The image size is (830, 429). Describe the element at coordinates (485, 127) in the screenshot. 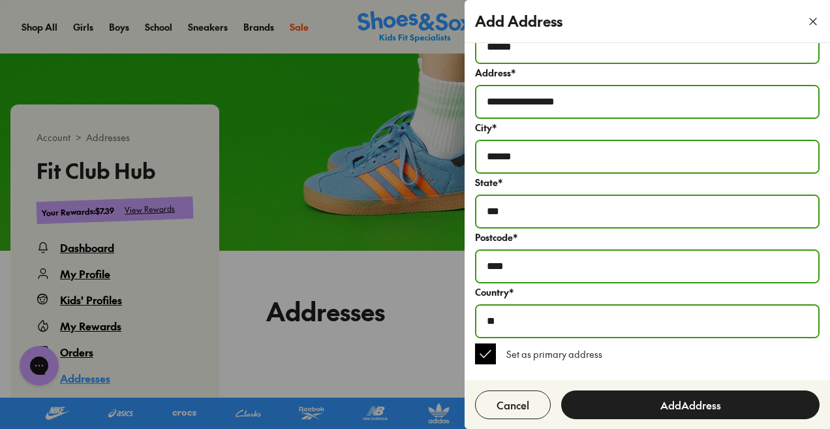

I see `label: City *` at that location.